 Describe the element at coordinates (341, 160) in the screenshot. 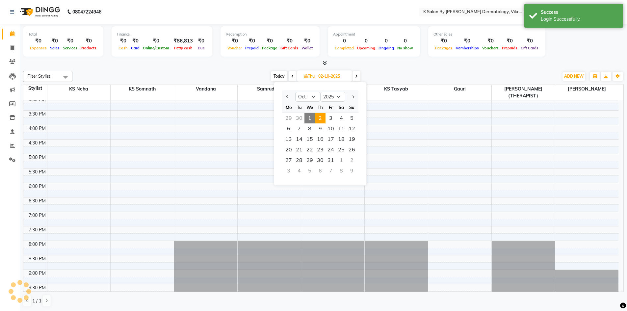

I see `div: Saturday, November 1, 2025` at that location.